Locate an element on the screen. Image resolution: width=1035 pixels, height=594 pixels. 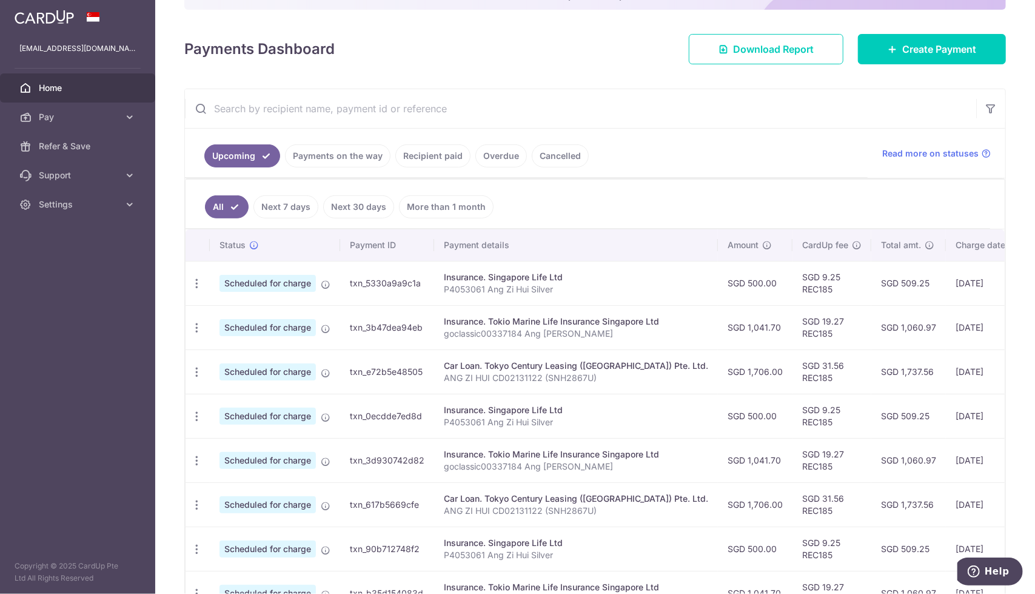
a: Overdue is located at coordinates (501, 156).